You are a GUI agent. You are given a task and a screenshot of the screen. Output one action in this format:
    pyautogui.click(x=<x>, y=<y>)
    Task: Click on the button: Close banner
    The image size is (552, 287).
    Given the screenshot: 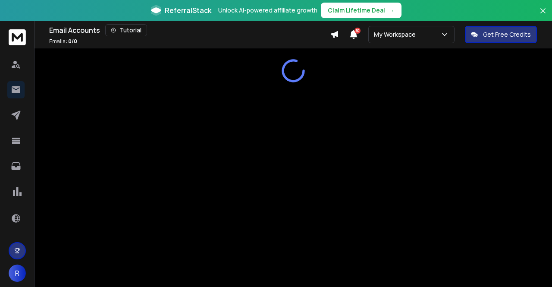 What is the action you would take?
    pyautogui.click(x=543, y=16)
    